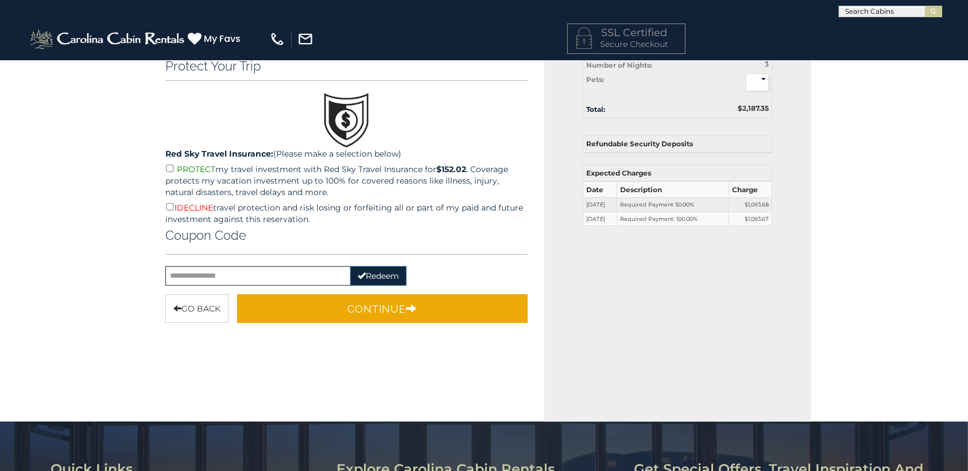 The image size is (968, 471). What do you see at coordinates (346, 241) in the screenshot?
I see `div: Coupon Code` at bounding box center [346, 241].